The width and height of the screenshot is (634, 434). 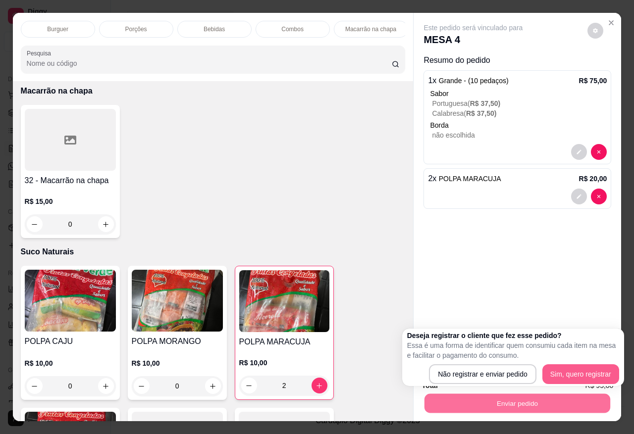 What do you see at coordinates (592, 81) in the screenshot?
I see `p: R$ 75,00` at bounding box center [592, 81].